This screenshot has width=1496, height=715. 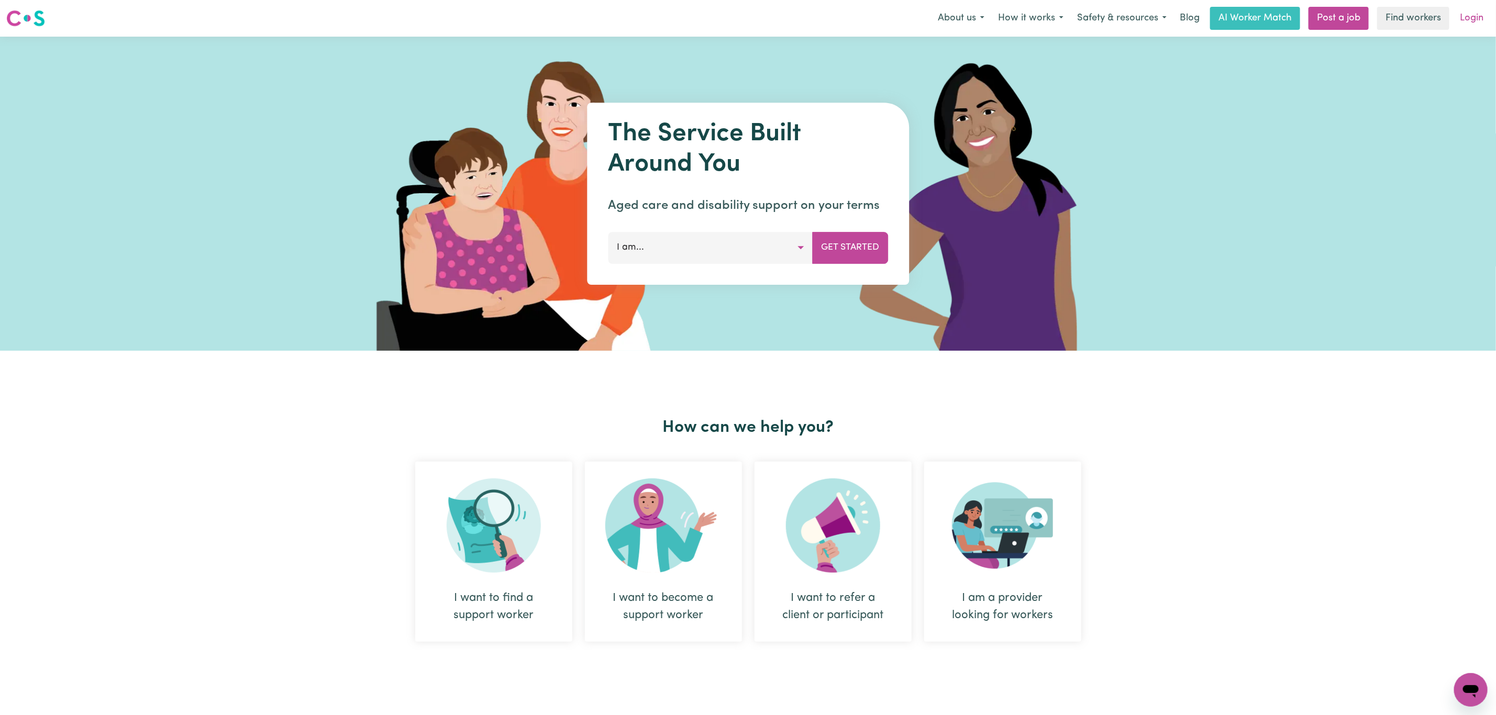 I want to click on img: Careseekers logo, so click(x=26, y=18).